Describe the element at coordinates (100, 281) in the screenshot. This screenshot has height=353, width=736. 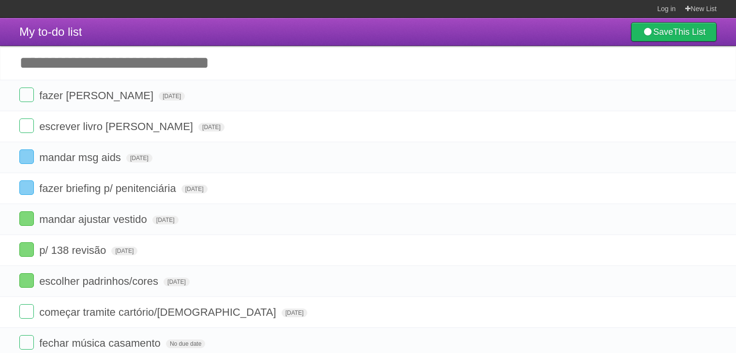
I see `span: escolher padrinhos/cores` at that location.